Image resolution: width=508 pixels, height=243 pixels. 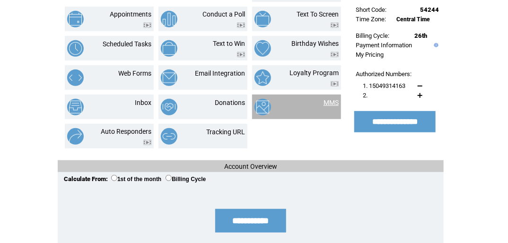 I want to click on span: 2., so click(x=365, y=95).